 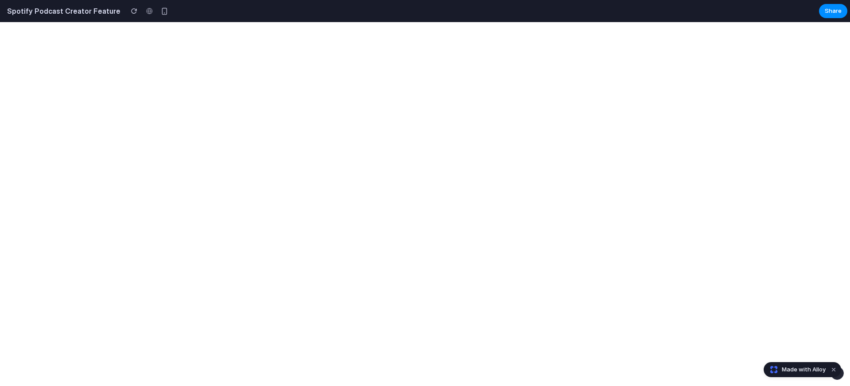 What do you see at coordinates (833, 11) in the screenshot?
I see `span: Share` at bounding box center [833, 11].